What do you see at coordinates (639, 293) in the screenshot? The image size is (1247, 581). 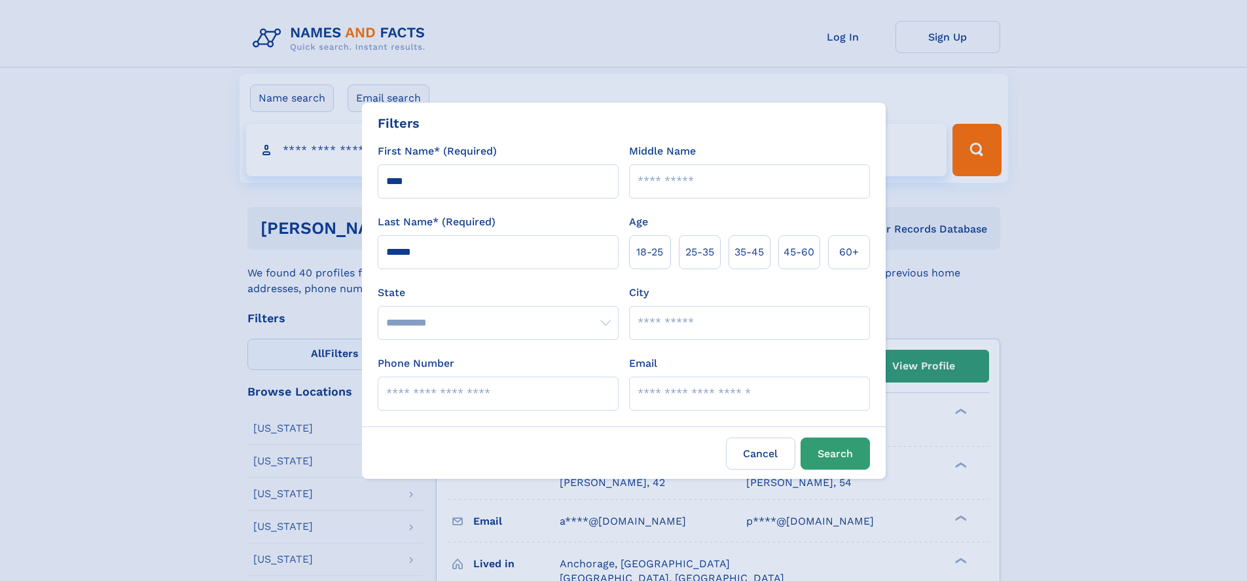 I see `label: City` at bounding box center [639, 293].